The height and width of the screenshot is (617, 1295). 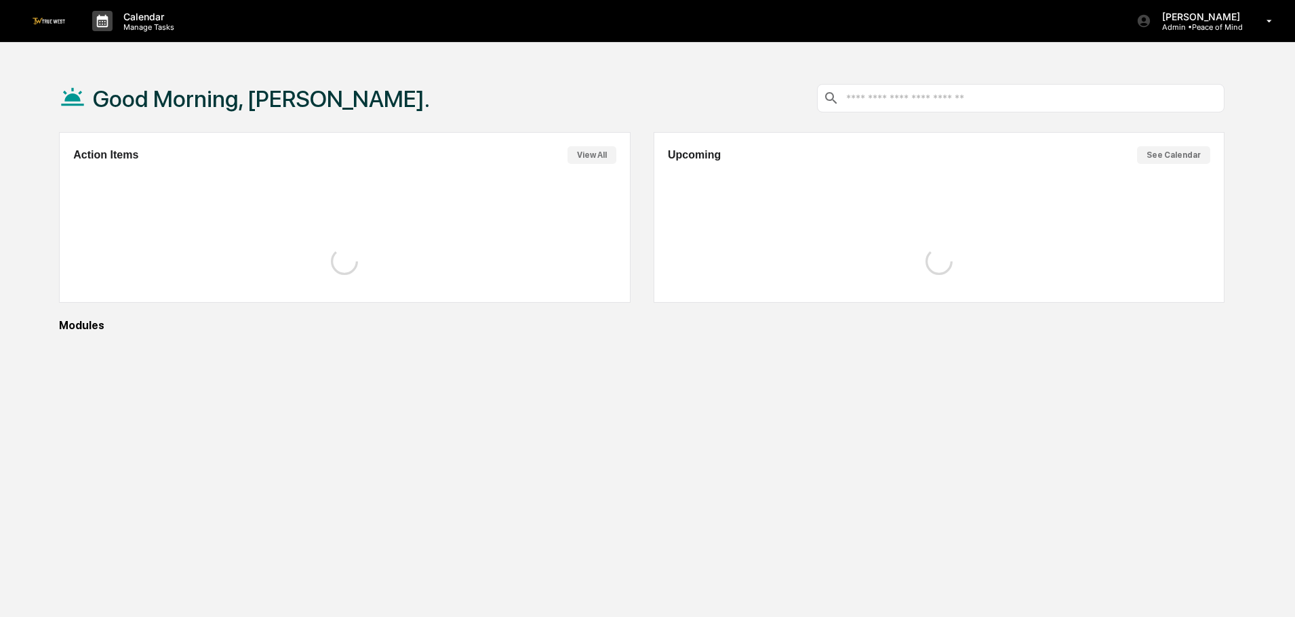 I want to click on button: View All, so click(x=592, y=155).